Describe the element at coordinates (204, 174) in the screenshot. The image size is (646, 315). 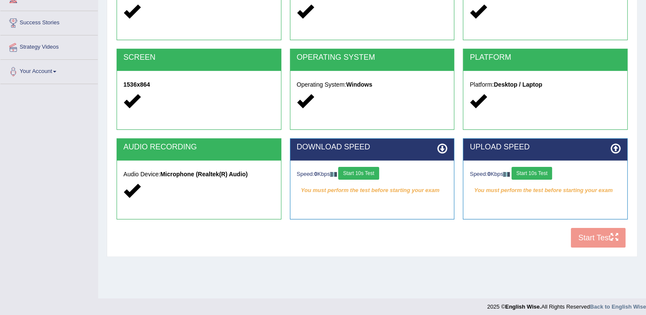
I see `strong: Microphone (Realtek(R) Audio)` at that location.